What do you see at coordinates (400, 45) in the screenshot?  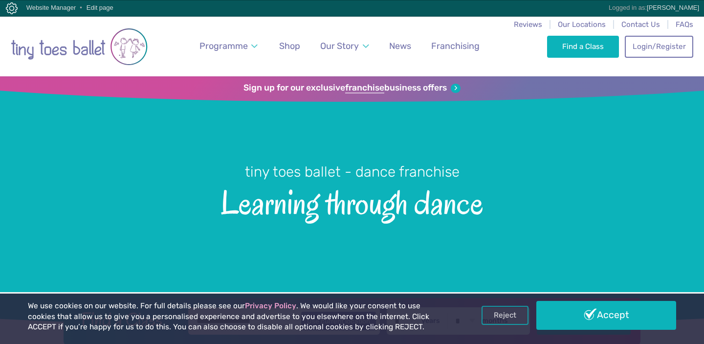 I see `span: News` at bounding box center [400, 45].